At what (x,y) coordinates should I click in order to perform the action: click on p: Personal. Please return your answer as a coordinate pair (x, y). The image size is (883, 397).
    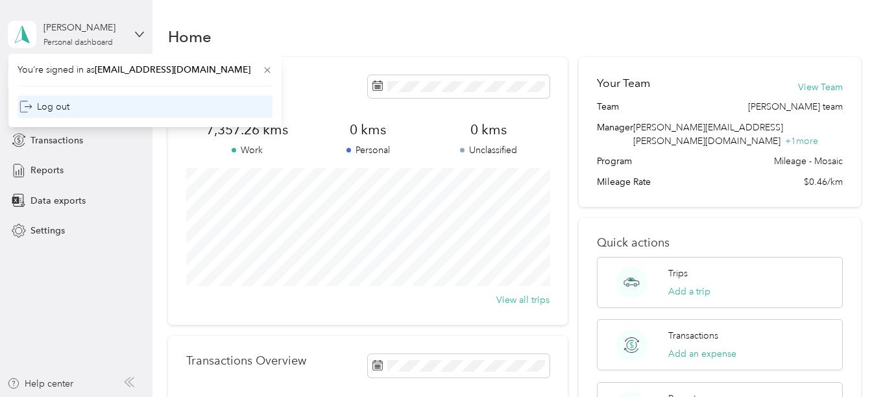
    Looking at the image, I should click on (368, 150).